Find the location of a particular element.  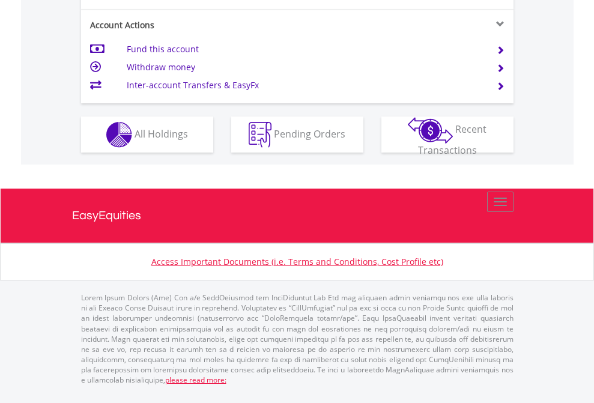

button: Recent Transactions is located at coordinates (448, 135).